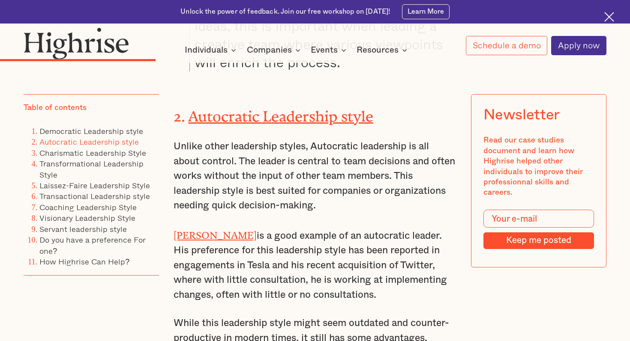 The width and height of the screenshot is (630, 341). I want to click on p: Unlike other leadership styles, Autocratic leadership is all about control. The leader is central..., so click(315, 176).